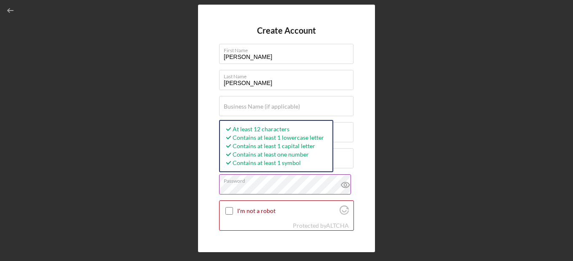 The image size is (573, 261). I want to click on div: Contains at least 1 capital letter, so click(274, 146).